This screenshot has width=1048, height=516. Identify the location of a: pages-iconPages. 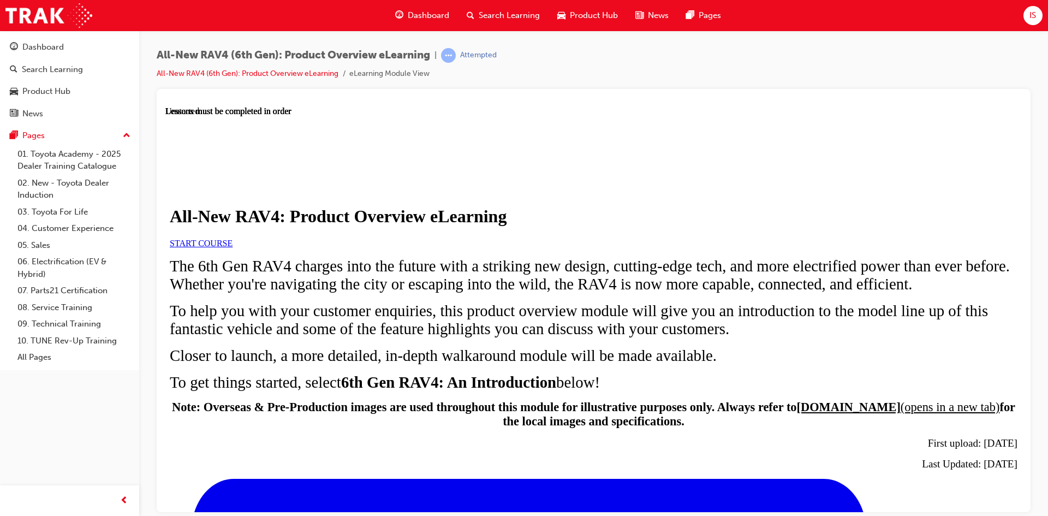
(704, 15).